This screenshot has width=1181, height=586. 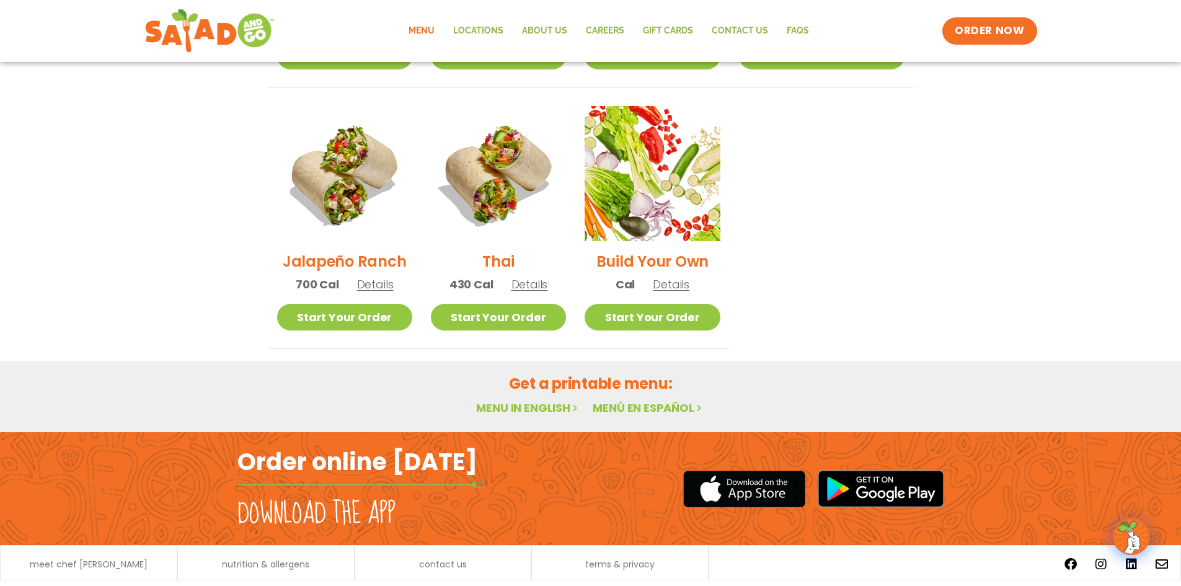 What do you see at coordinates (609, 31) in the screenshot?
I see `nav: Menu` at bounding box center [609, 31].